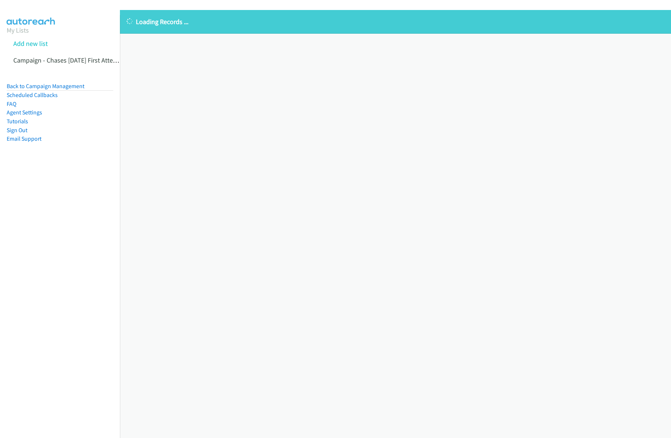 The height and width of the screenshot is (438, 671). I want to click on a: Agent Settings, so click(24, 112).